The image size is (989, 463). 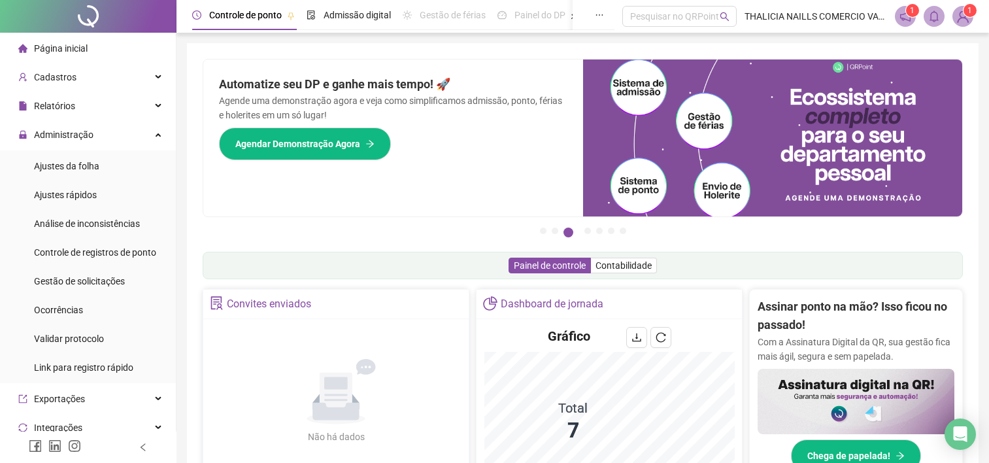 What do you see at coordinates (452, 15) in the screenshot?
I see `span: Gestão de férias` at bounding box center [452, 15].